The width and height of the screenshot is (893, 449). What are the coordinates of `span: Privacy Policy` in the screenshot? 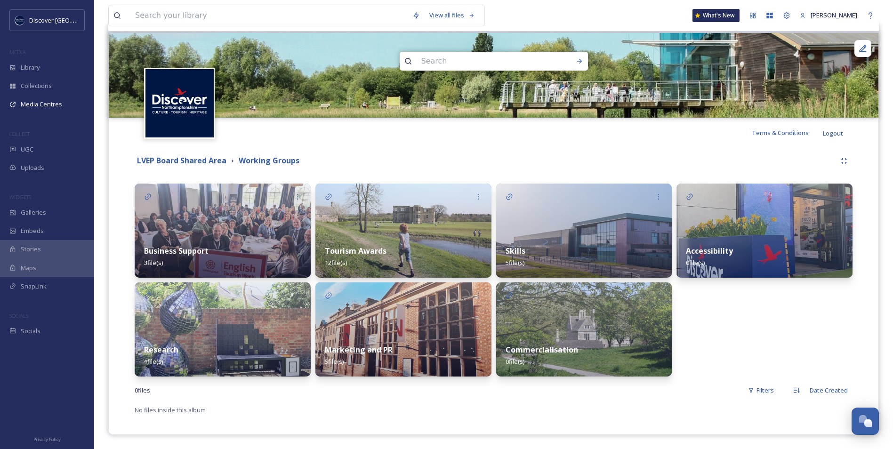 It's located at (47, 439).